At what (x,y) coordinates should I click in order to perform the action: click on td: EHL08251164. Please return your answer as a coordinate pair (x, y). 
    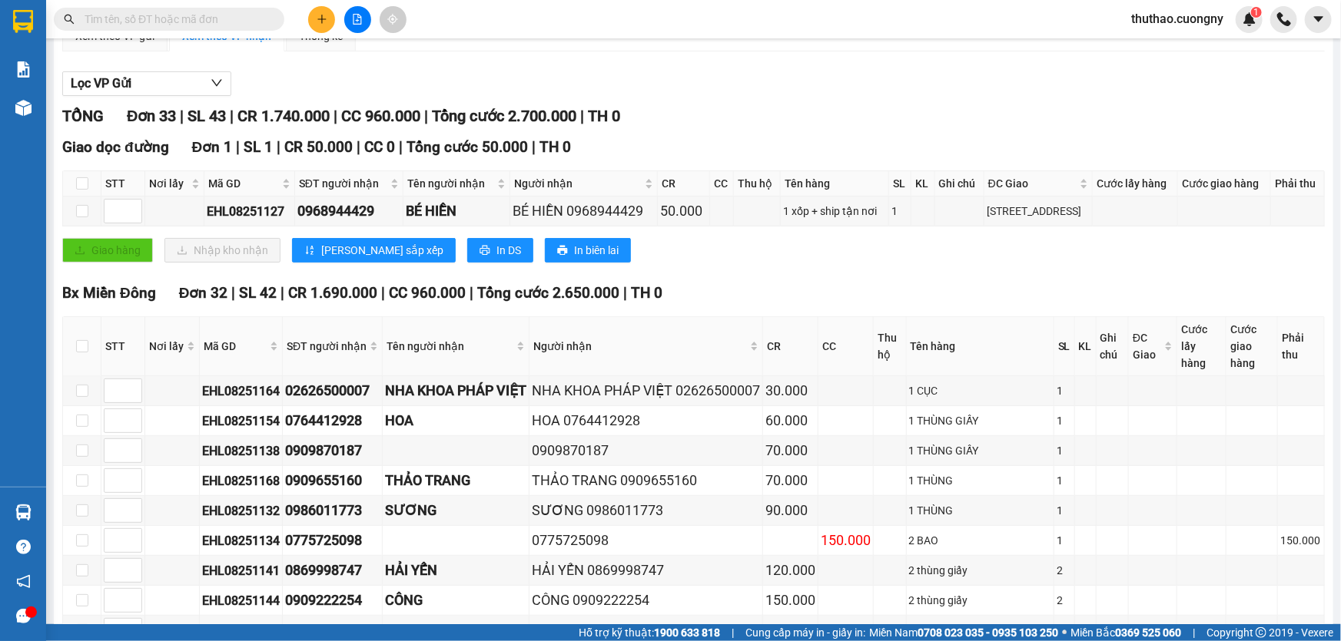
    Looking at the image, I should click on (241, 391).